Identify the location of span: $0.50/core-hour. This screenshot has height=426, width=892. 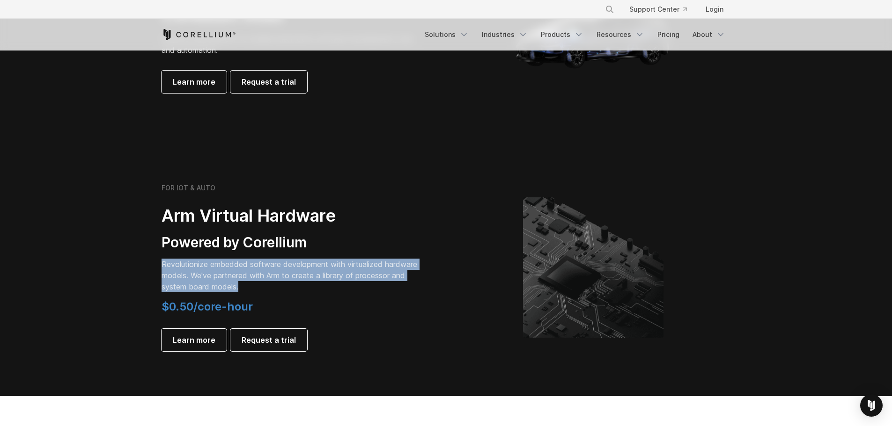
(207, 307).